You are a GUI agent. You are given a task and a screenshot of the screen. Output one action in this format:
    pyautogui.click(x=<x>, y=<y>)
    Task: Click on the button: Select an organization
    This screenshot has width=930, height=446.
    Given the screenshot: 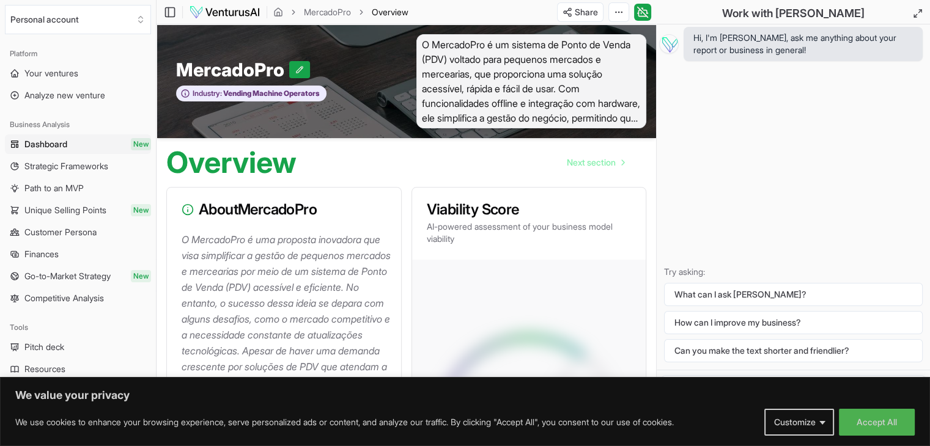 What is the action you would take?
    pyautogui.click(x=78, y=20)
    